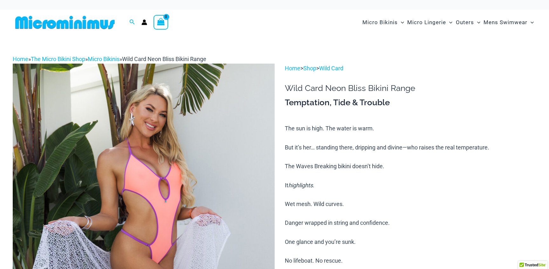 This screenshot has height=269, width=549. I want to click on span: Micro Bikinis, so click(380, 22).